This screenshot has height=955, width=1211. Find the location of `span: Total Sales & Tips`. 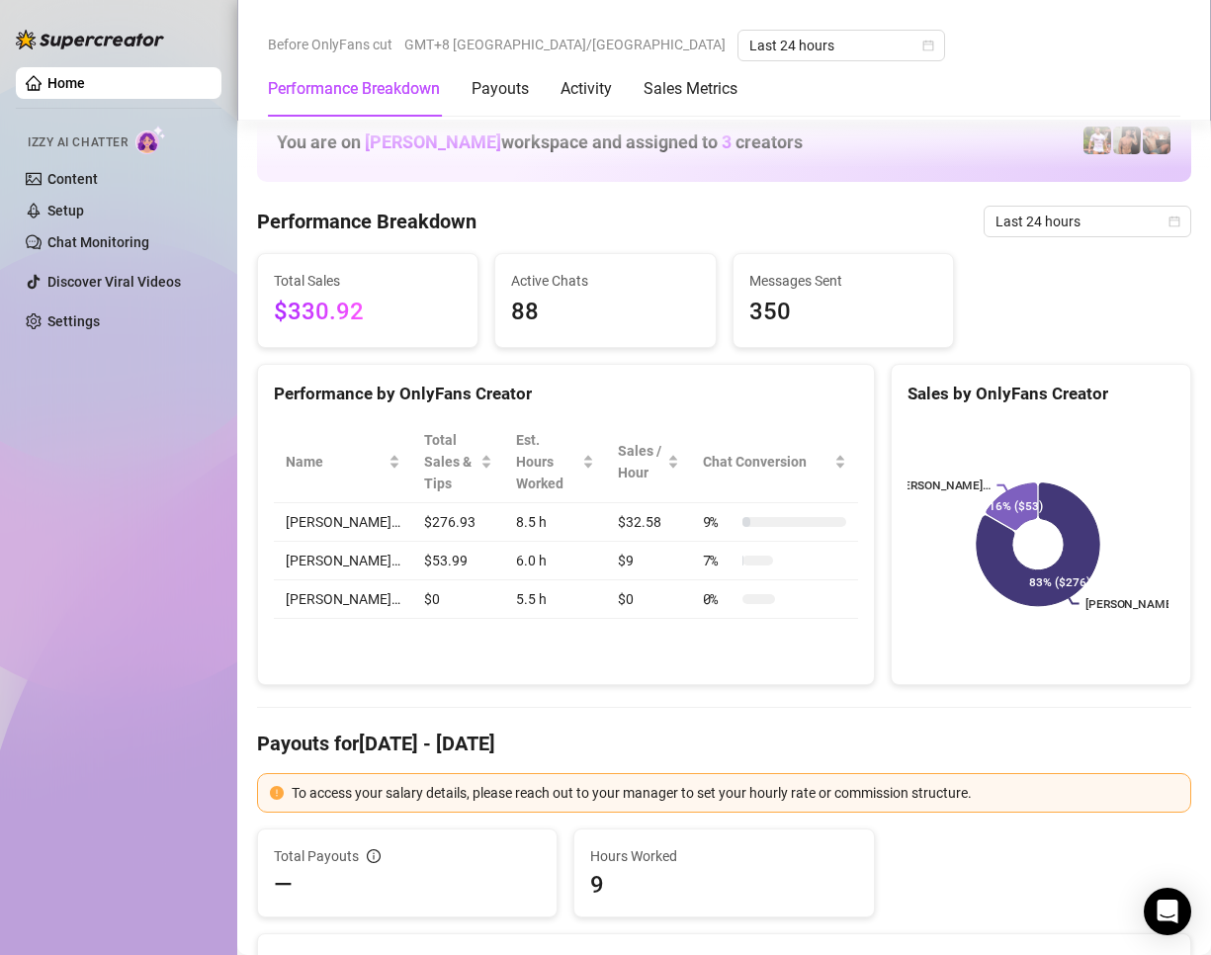

span: Total Sales & Tips is located at coordinates (450, 461).